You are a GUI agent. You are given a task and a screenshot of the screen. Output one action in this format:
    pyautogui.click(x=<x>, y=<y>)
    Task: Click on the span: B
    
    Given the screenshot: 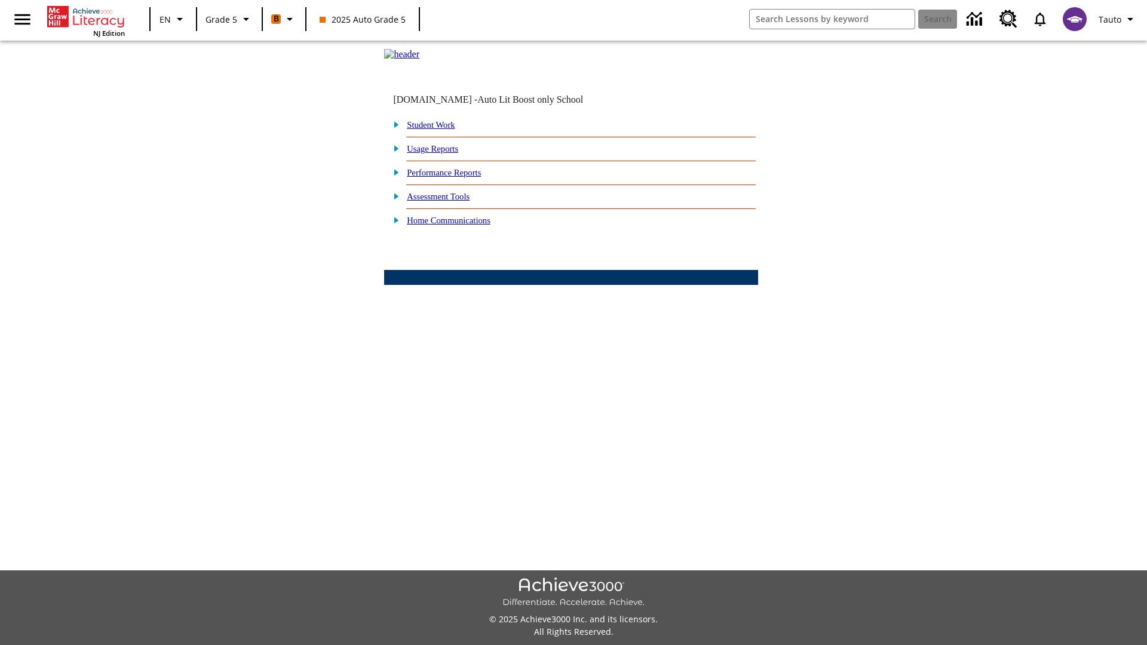 What is the action you would take?
    pyautogui.click(x=276, y=19)
    